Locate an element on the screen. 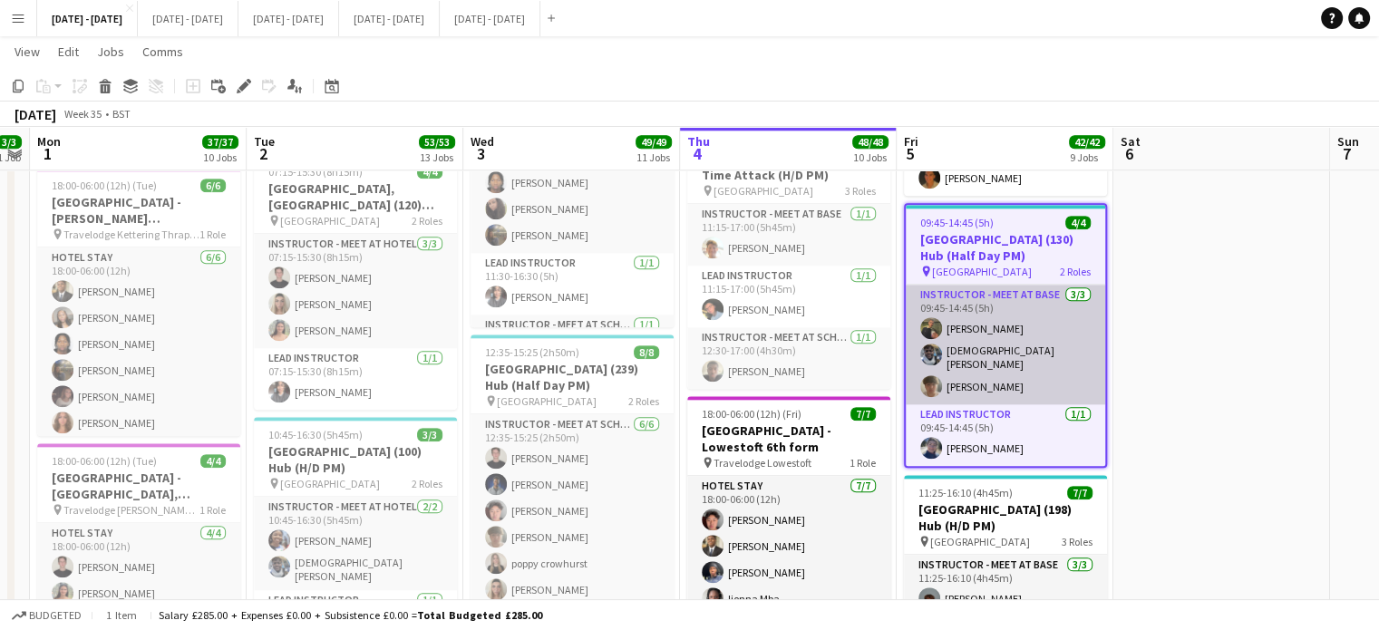 The image size is (1379, 630). span: Edit is located at coordinates (68, 52).